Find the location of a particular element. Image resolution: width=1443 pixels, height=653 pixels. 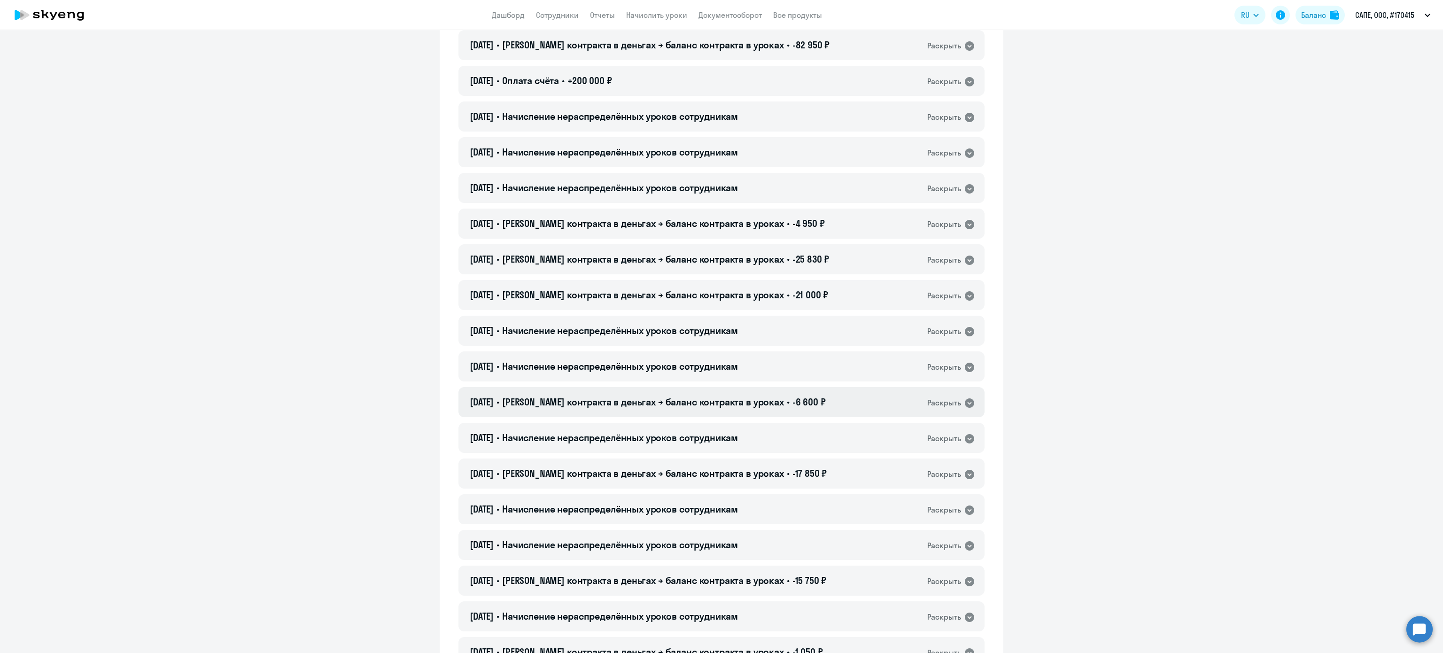

span: -25 830 ₽ is located at coordinates (811, 259).